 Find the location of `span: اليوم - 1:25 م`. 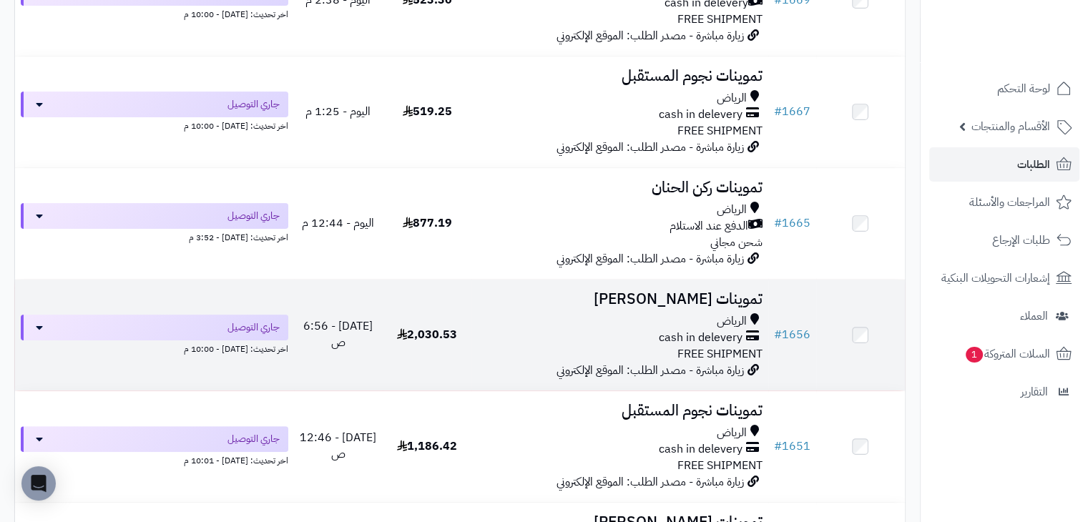

span: اليوم - 1:25 م is located at coordinates (338, 112).